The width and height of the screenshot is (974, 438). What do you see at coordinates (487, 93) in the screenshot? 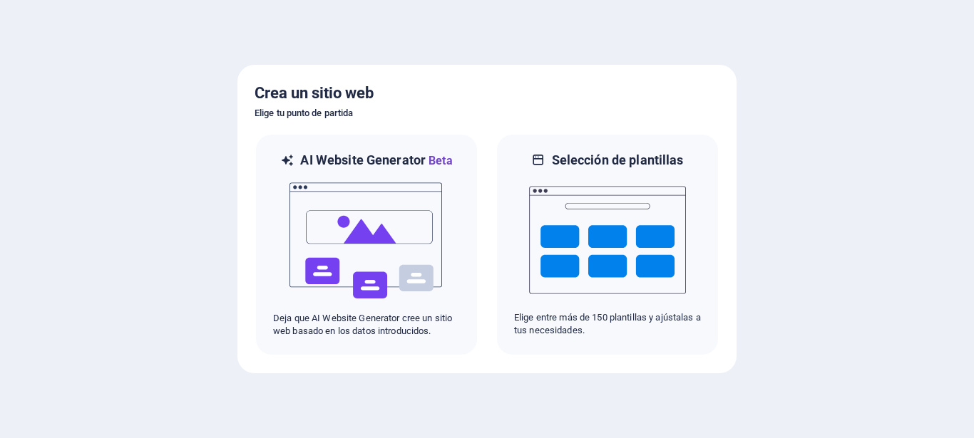
I see `h5: Crea un sitio web` at bounding box center [487, 93].